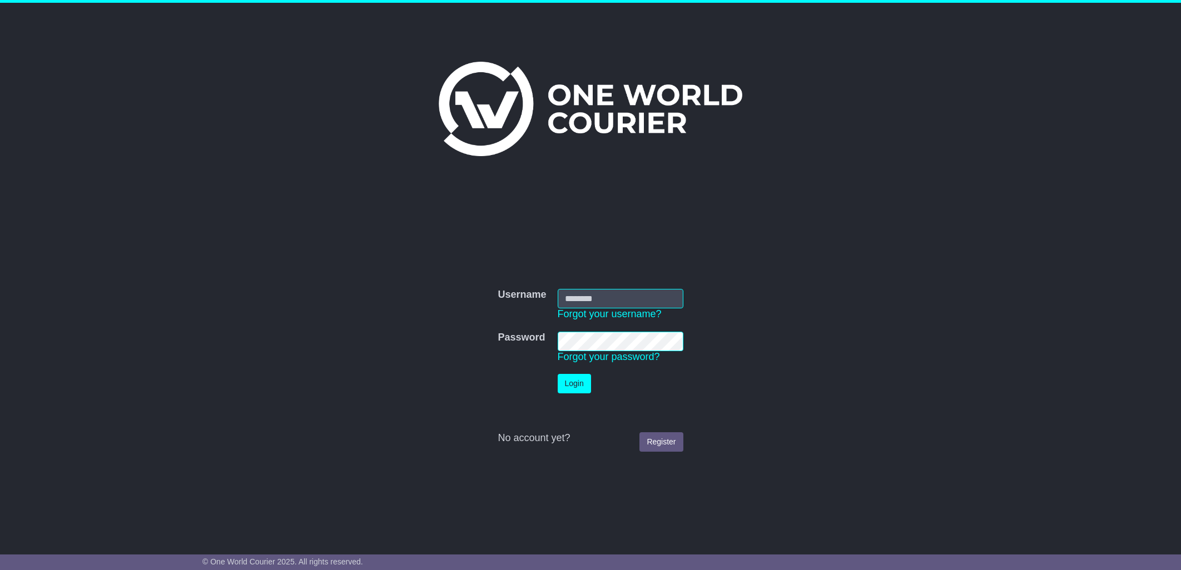 The height and width of the screenshot is (570, 1181). What do you see at coordinates (609, 357) in the screenshot?
I see `a: Forgot your password?` at bounding box center [609, 357].